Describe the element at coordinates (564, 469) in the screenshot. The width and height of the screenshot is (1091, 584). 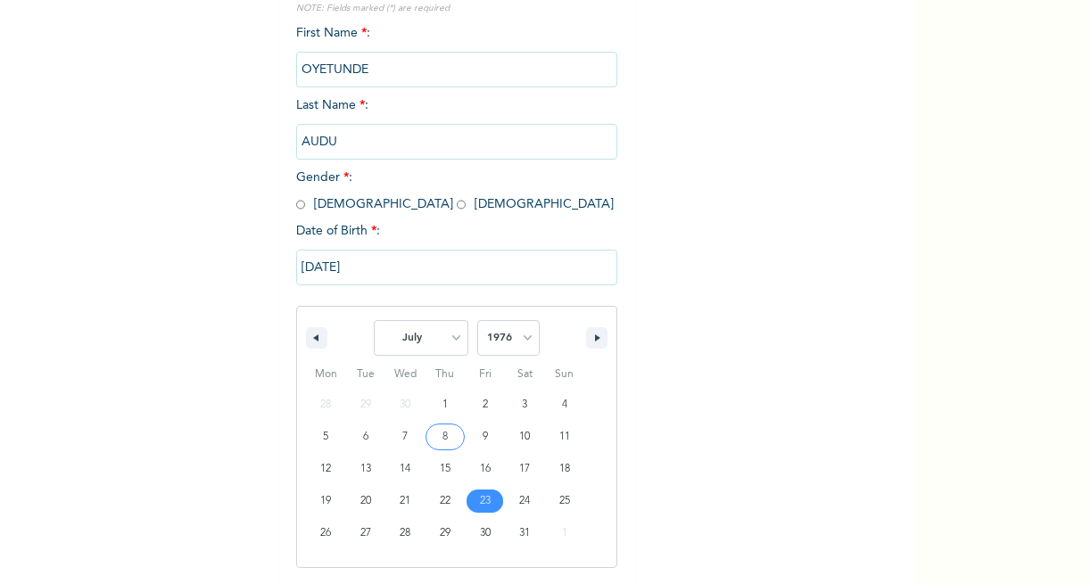
I see `button: 18` at that location.